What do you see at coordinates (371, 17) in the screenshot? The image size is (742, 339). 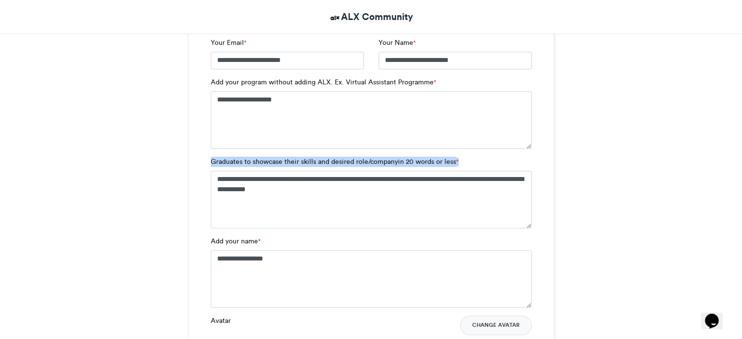 I see `a: ALX Community` at bounding box center [371, 17].